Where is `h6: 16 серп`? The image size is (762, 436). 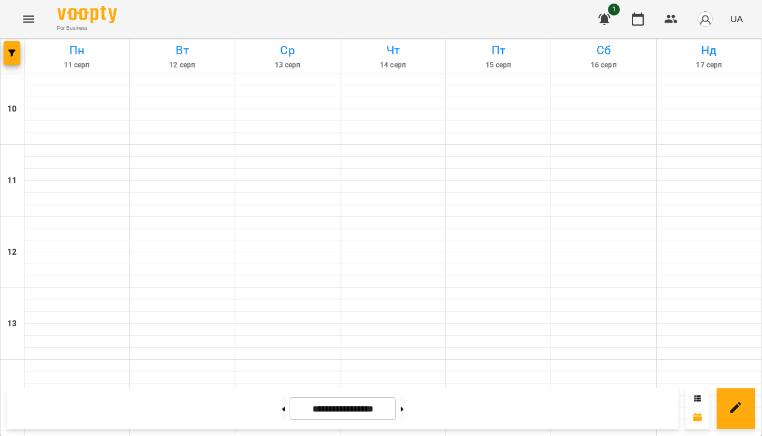 h6: 16 серп is located at coordinates (603, 65).